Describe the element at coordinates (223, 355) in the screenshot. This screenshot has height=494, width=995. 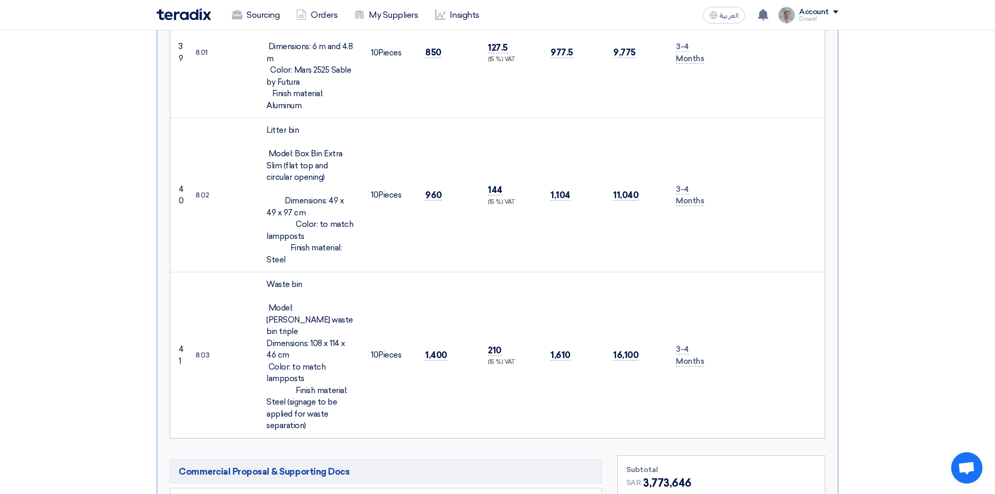
I see `td: 803` at that location.